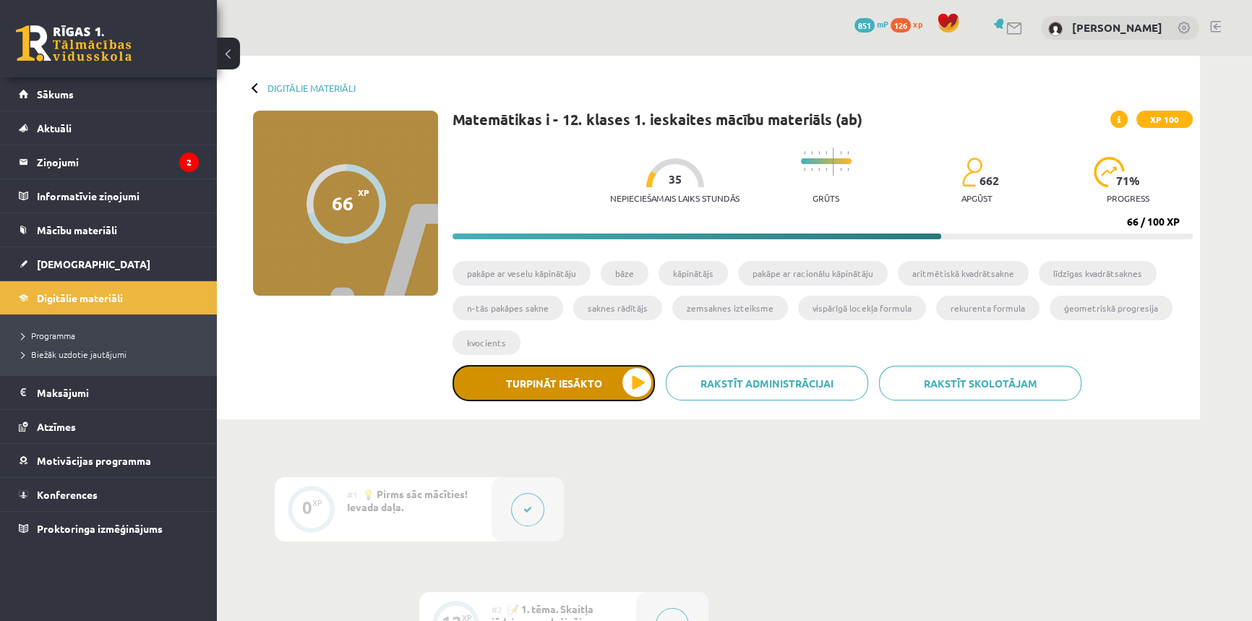 The height and width of the screenshot is (621, 1252). What do you see at coordinates (971, 172) in the screenshot?
I see `img: students-c634bb4e5e11cddfef0936a35e636f08e4e9abd3cc4e673bd6f9a4125e45ecb1.svg` at bounding box center [971, 172].